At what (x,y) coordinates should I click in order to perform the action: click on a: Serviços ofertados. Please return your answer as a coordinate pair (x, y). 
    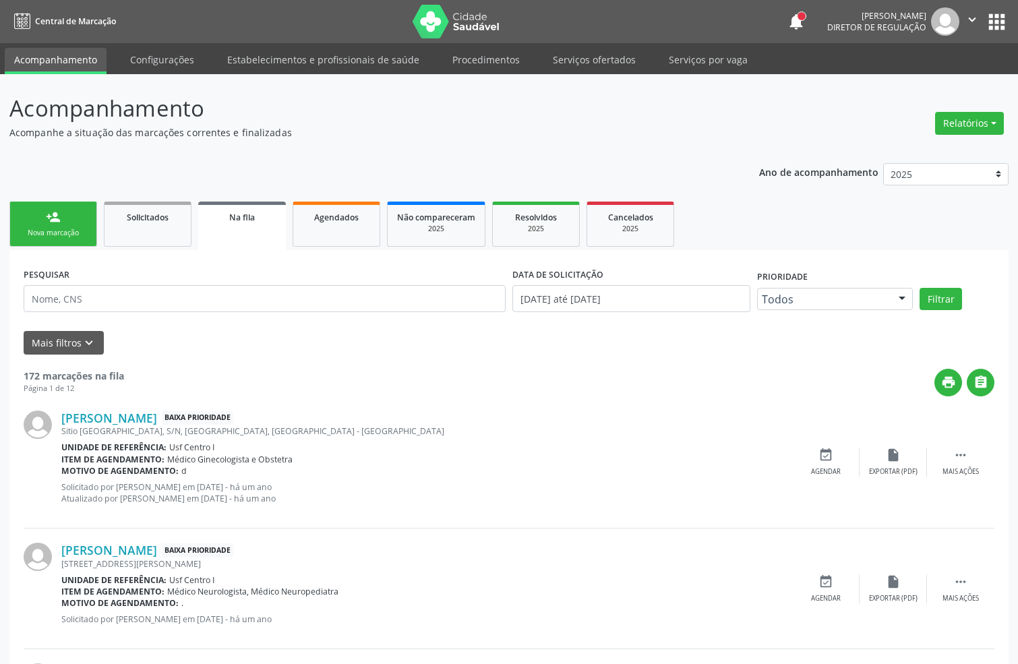
    Looking at the image, I should click on (594, 59).